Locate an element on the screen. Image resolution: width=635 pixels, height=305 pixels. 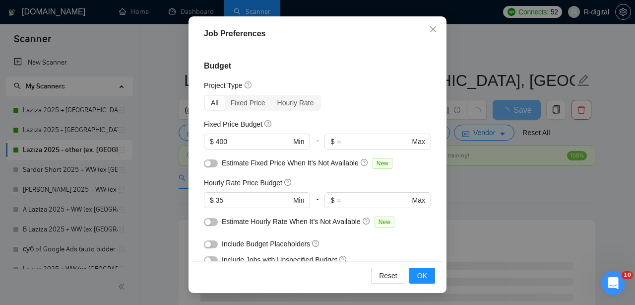
div: Close is located at coordinates (183, 13).